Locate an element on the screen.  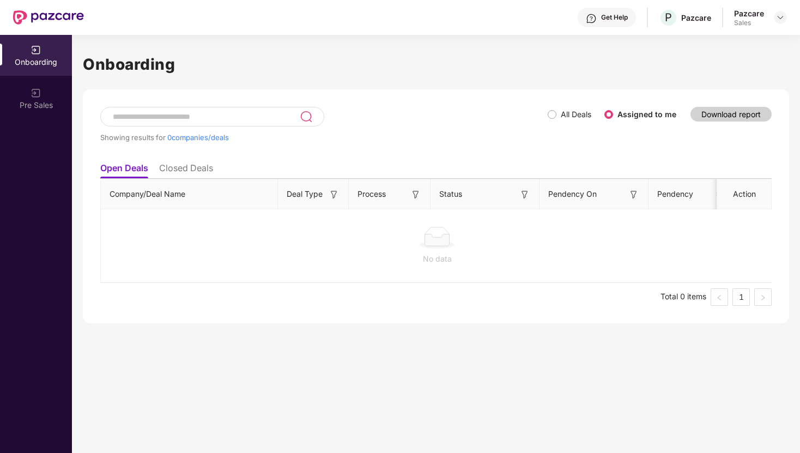
li: 1 is located at coordinates (741, 297).